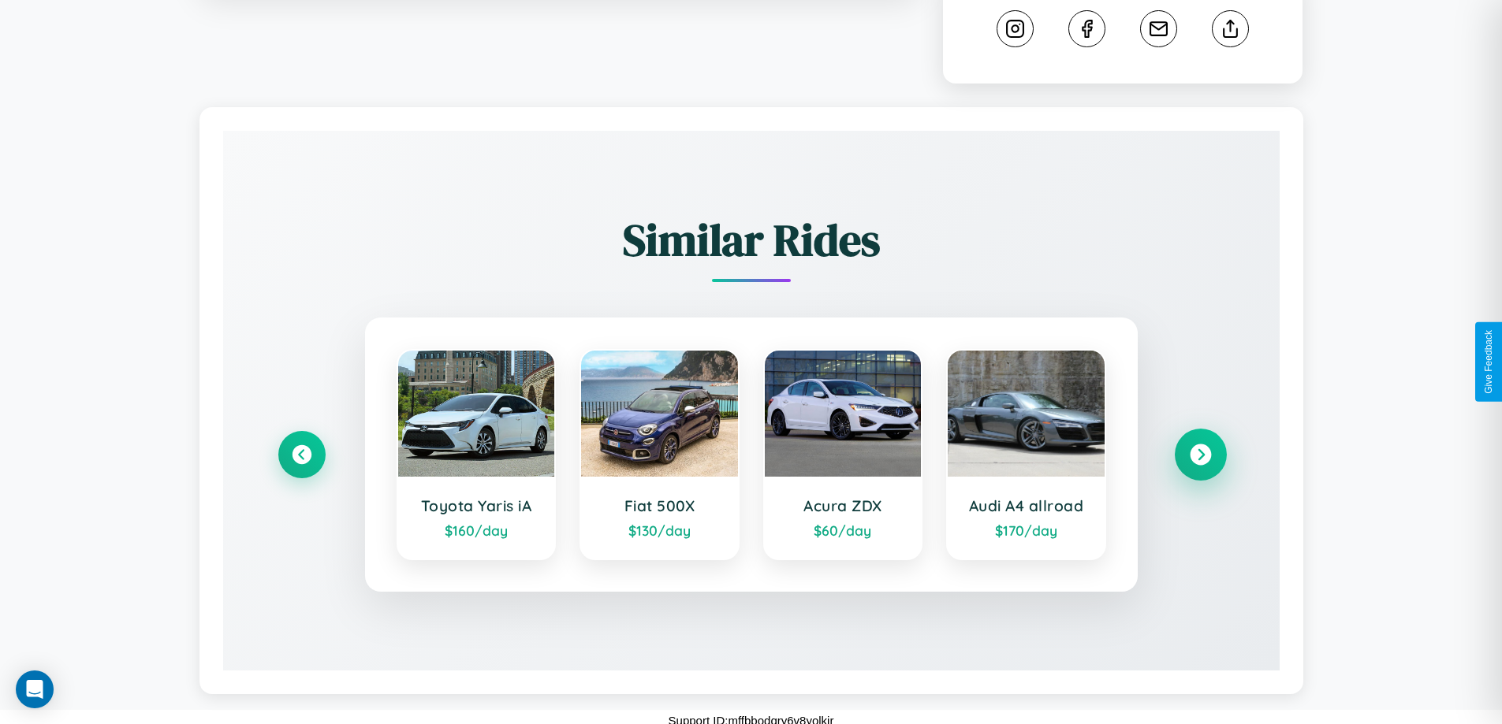  What do you see at coordinates (659, 506) in the screenshot?
I see `h3: Fiat 500X` at bounding box center [659, 506].